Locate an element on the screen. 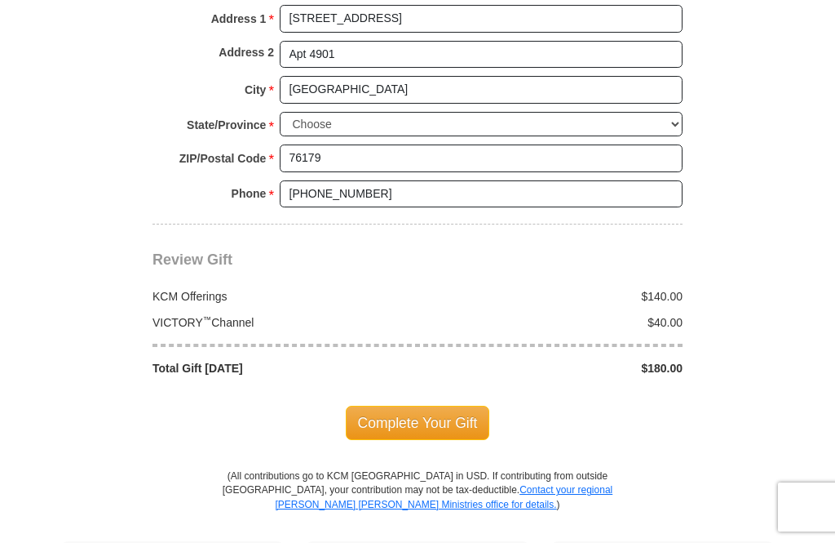 Image resolution: width=835 pixels, height=543 pixels. div: KCM Offerings is located at coordinates (281, 296).